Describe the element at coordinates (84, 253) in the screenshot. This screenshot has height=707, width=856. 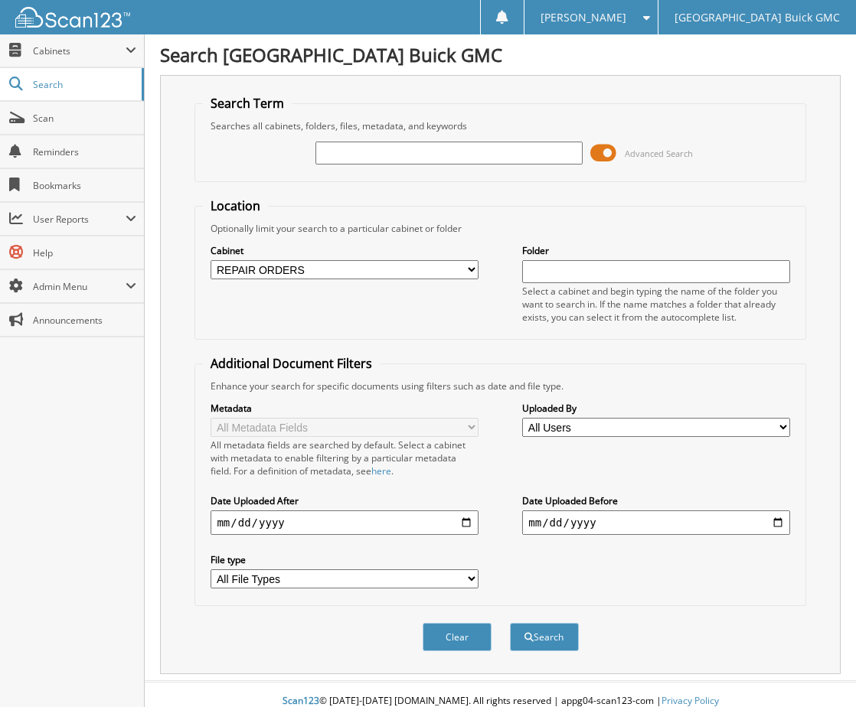
I see `span: Help` at that location.